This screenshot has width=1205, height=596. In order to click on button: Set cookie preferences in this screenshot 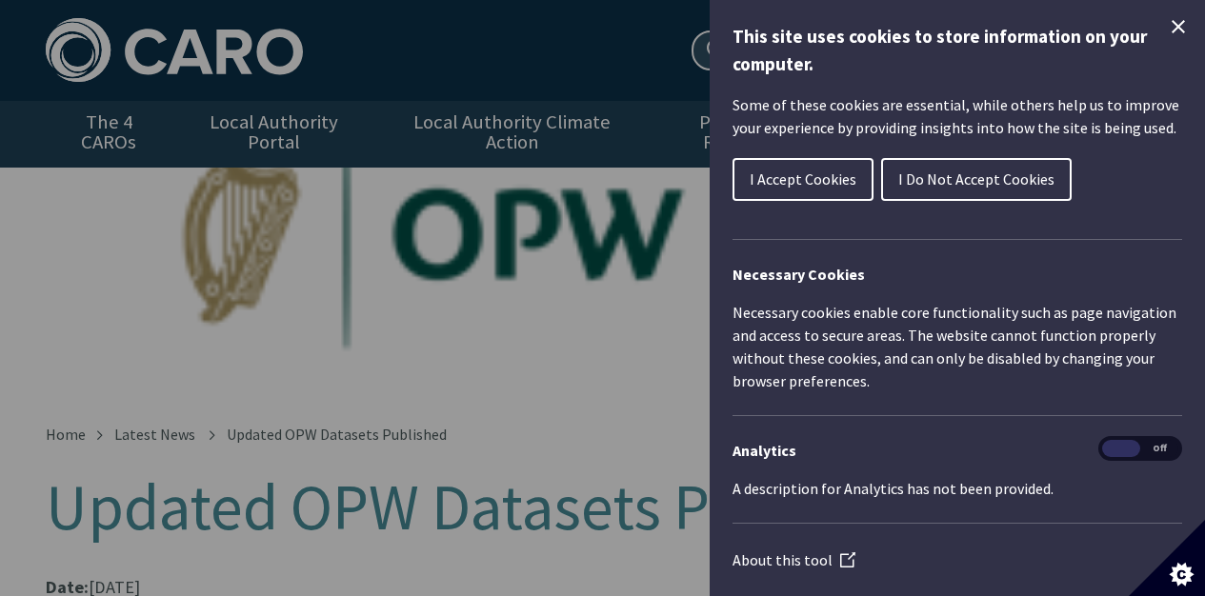, I will do `click(1167, 558)`.